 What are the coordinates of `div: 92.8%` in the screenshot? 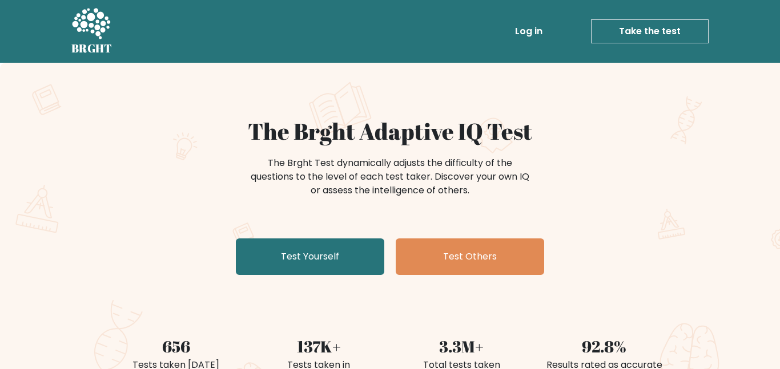 It's located at (604, 347).